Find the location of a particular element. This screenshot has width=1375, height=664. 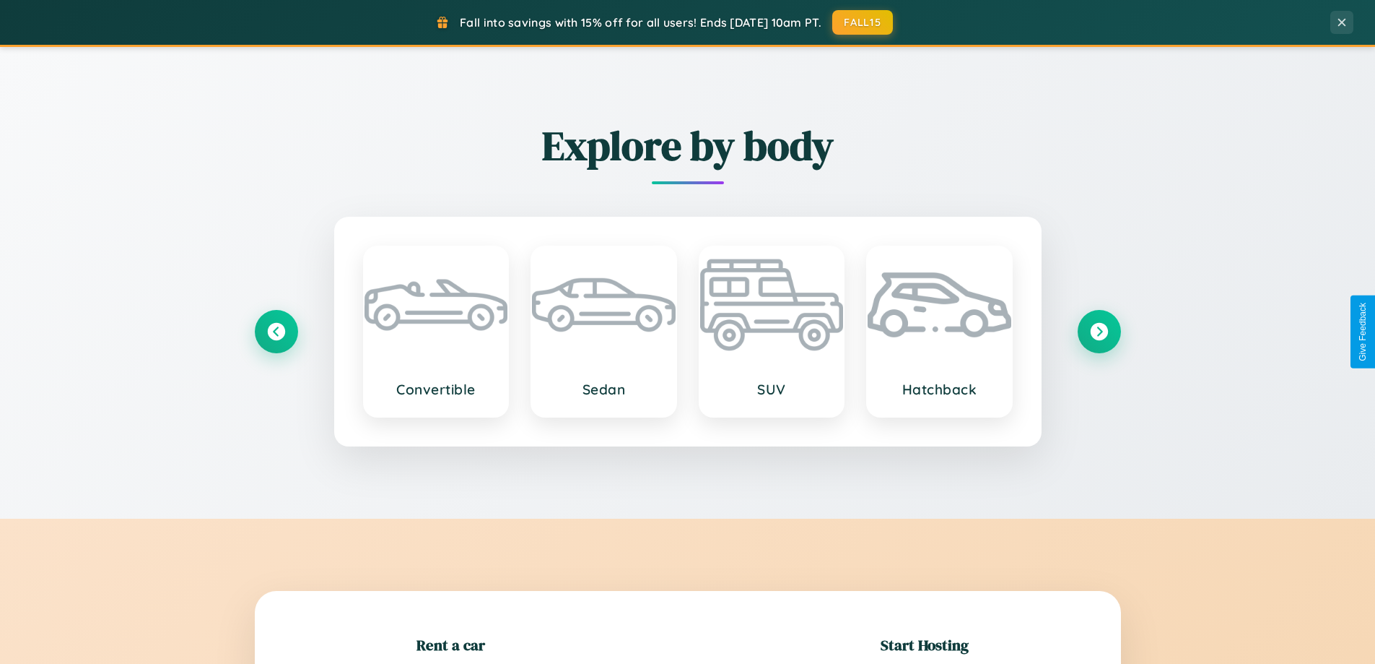

div: Give Feedback is located at coordinates (1363, 331).